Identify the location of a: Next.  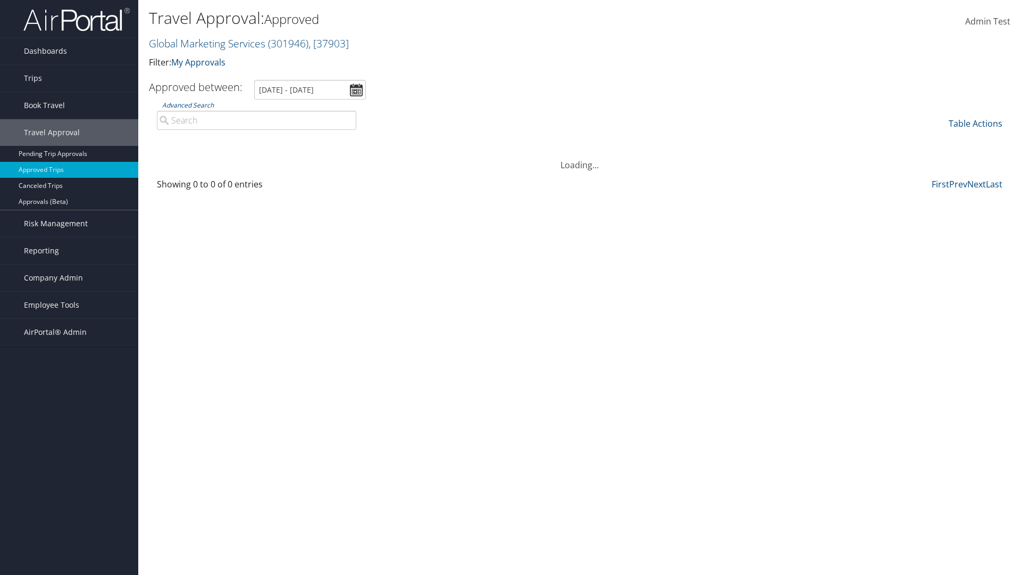
(977, 184).